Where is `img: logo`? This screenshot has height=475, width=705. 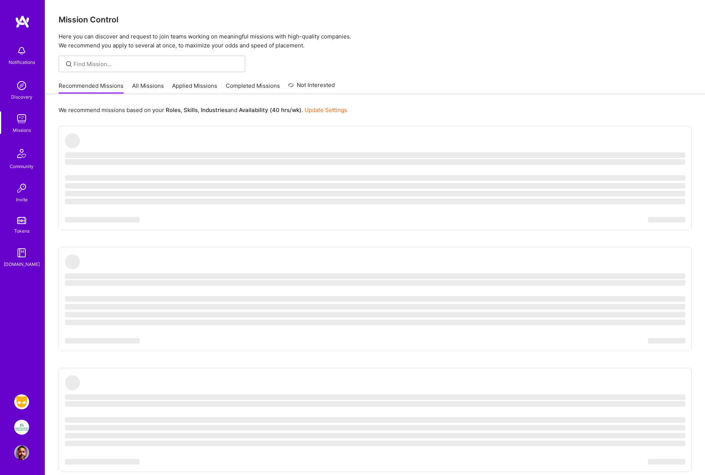 img: logo is located at coordinates (22, 22).